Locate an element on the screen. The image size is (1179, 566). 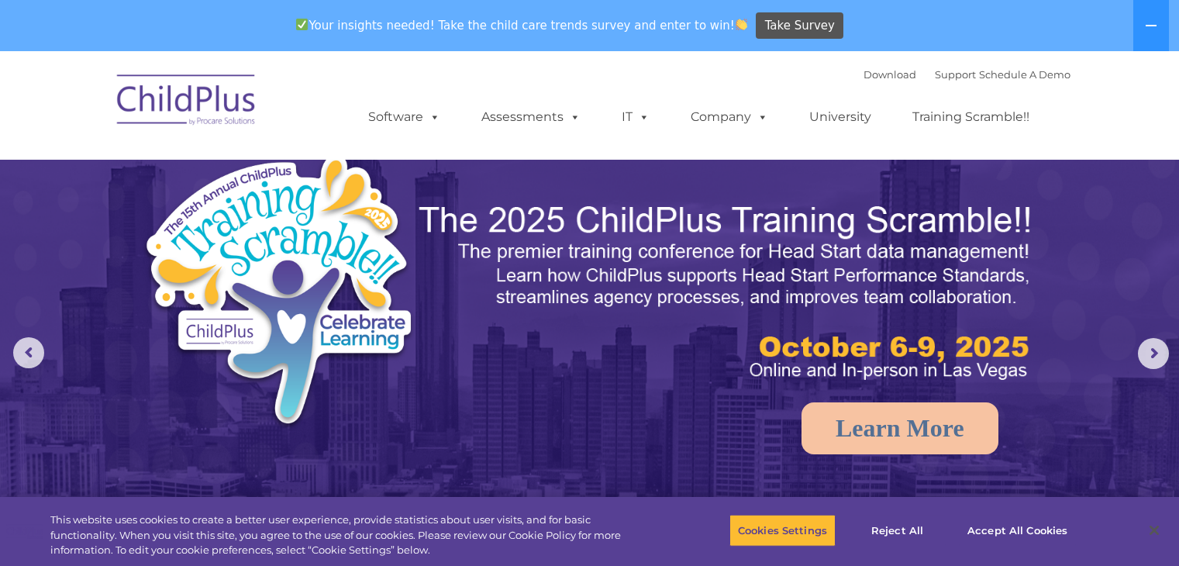
a: Company is located at coordinates (729, 117).